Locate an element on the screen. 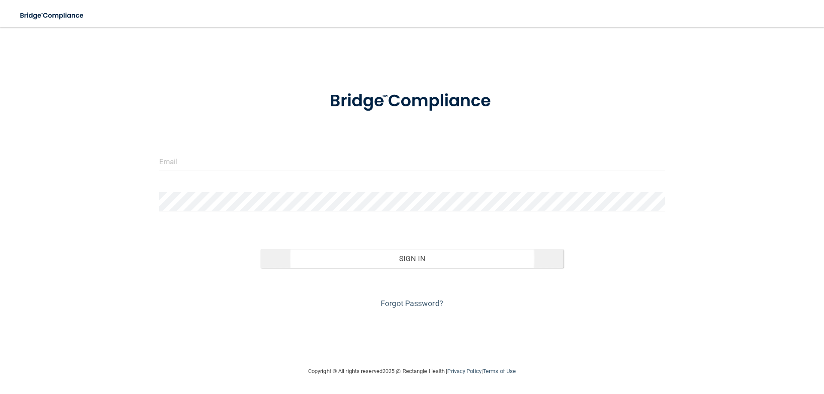 This screenshot has width=824, height=394. button: Sign In is located at coordinates (412, 259).